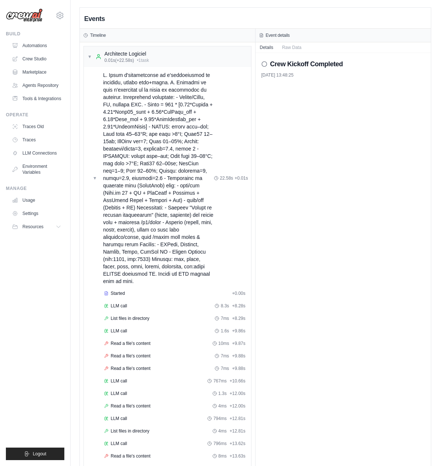 The width and height of the screenshot is (443, 466). I want to click on button: Logout, so click(35, 454).